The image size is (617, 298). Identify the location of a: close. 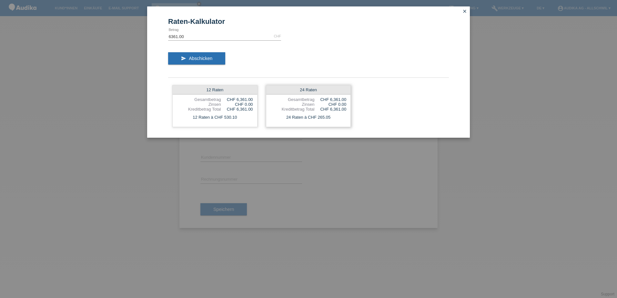
(465, 12).